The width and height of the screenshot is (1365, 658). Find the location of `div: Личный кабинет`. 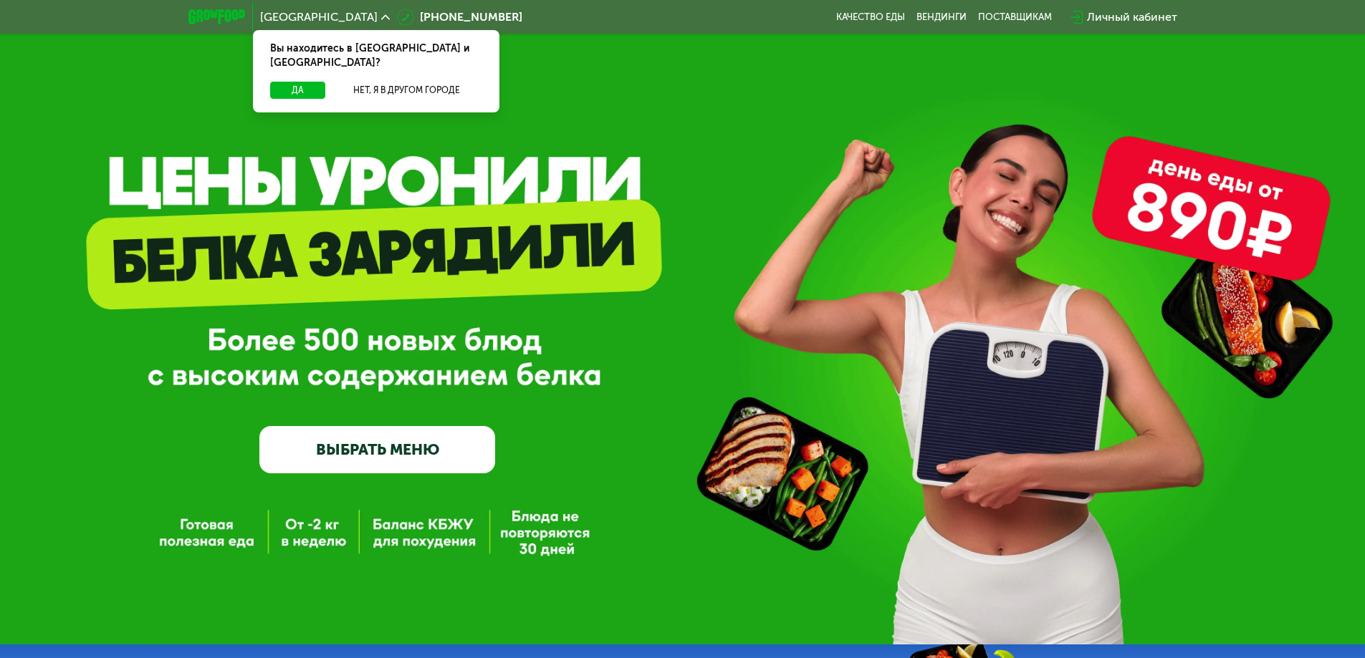

div: Личный кабинет is located at coordinates (1132, 17).